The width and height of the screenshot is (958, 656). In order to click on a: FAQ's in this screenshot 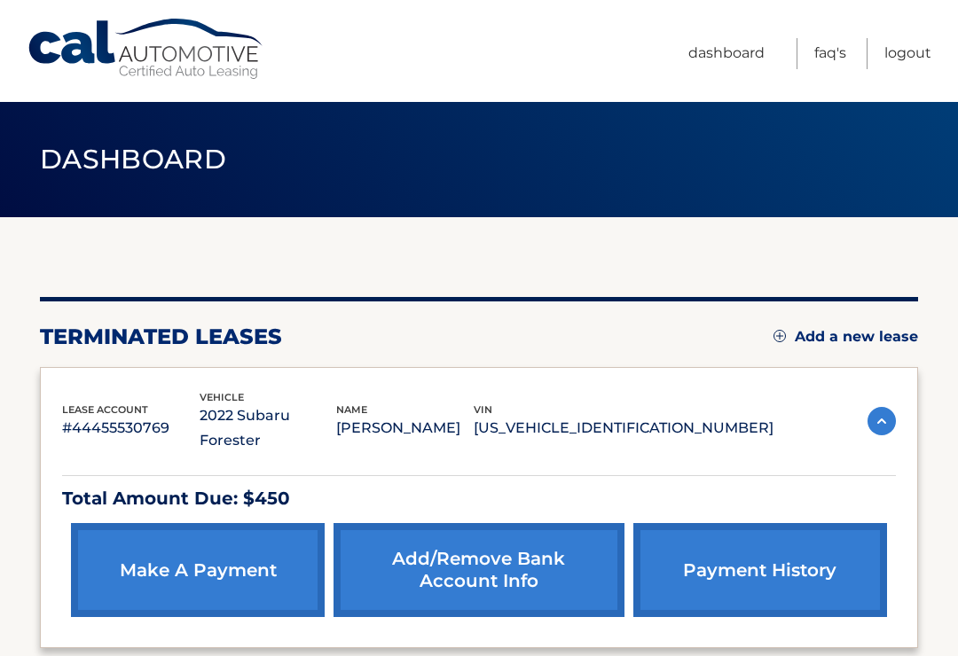, I will do `click(830, 53)`.